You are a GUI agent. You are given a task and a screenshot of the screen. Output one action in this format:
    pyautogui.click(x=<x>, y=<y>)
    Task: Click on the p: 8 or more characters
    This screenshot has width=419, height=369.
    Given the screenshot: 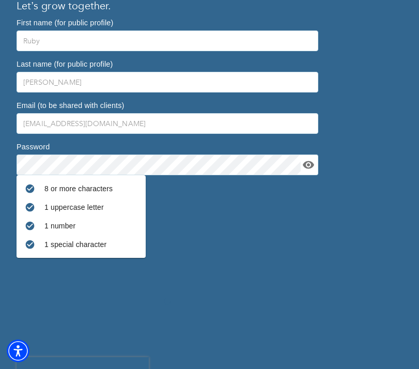 What is the action you would take?
    pyautogui.click(x=91, y=188)
    